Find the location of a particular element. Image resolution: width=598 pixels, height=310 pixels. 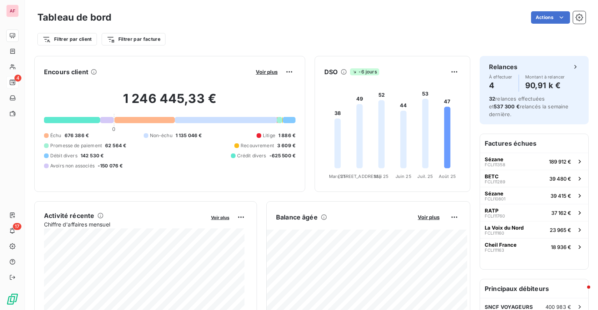

button: SézaneFCLI11358189 912 € is located at coordinates (534, 161).